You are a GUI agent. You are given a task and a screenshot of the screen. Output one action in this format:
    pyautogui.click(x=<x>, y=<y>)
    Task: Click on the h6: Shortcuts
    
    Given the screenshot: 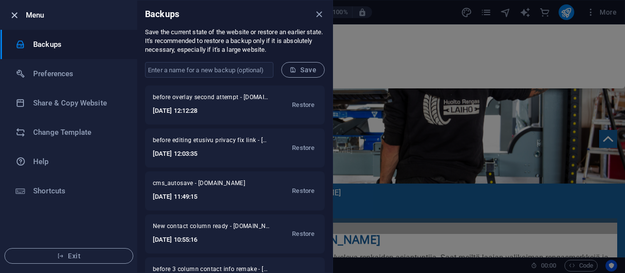 What is the action you would take?
    pyautogui.click(x=78, y=191)
    